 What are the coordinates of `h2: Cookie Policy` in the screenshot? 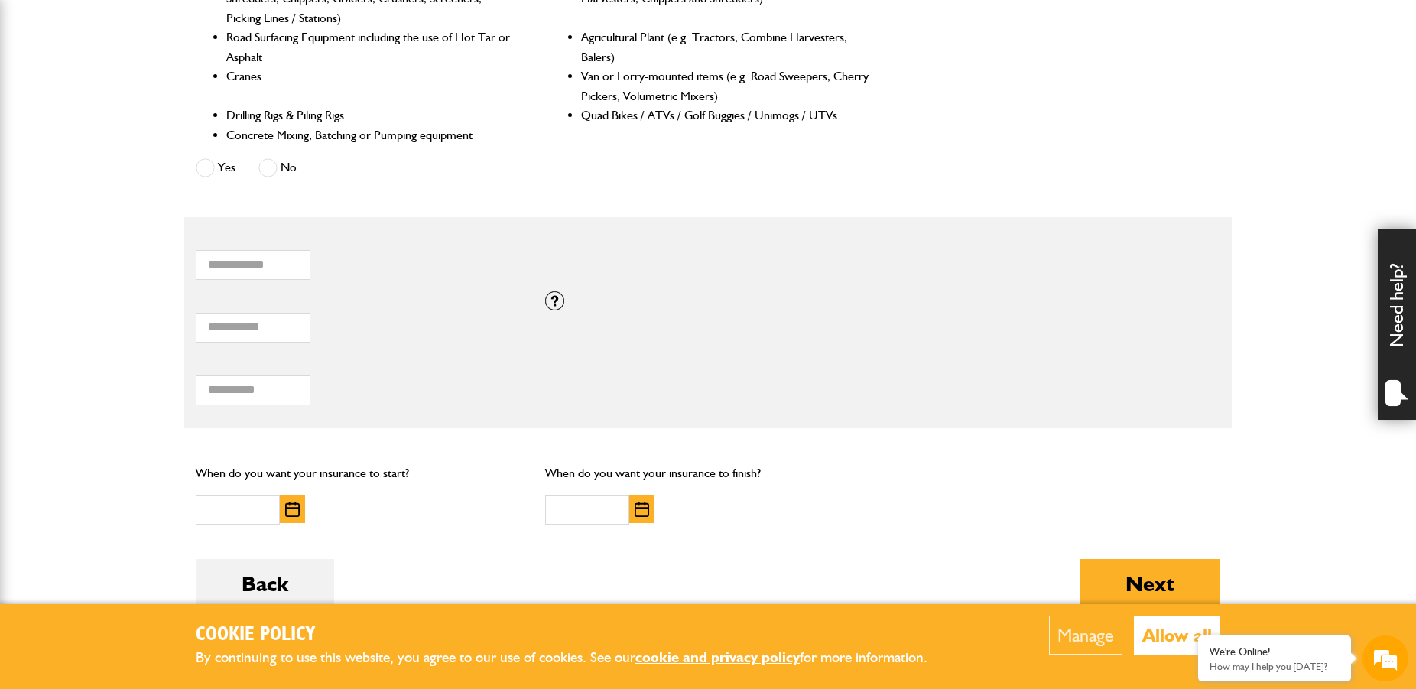 It's located at (574, 635).